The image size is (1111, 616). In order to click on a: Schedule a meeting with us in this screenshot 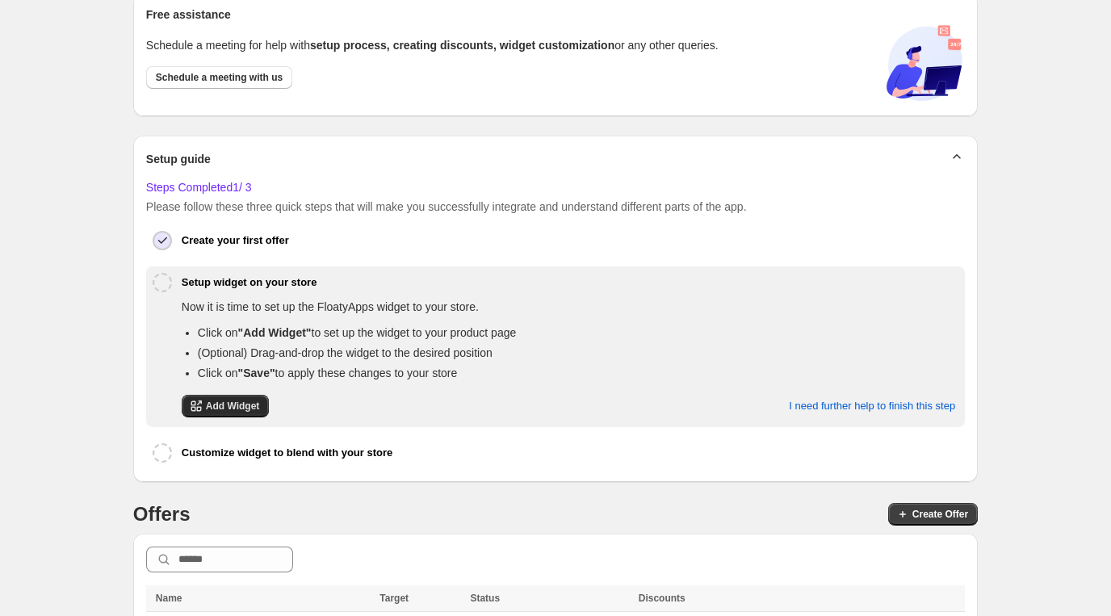, I will do `click(219, 77)`.